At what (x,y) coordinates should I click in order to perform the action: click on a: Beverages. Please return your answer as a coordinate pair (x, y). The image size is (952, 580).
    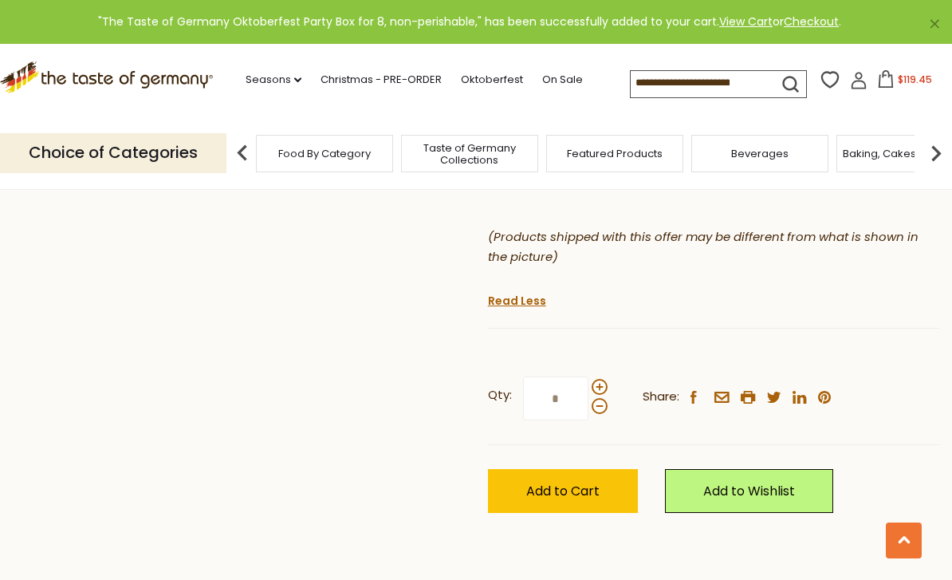
    Looking at the image, I should click on (760, 153).